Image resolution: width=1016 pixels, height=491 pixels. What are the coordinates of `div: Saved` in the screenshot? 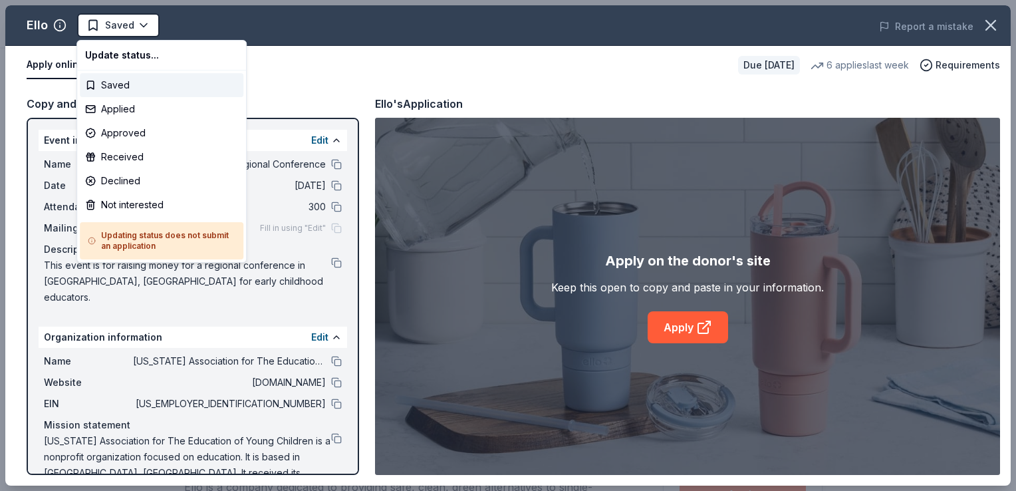 It's located at (162, 85).